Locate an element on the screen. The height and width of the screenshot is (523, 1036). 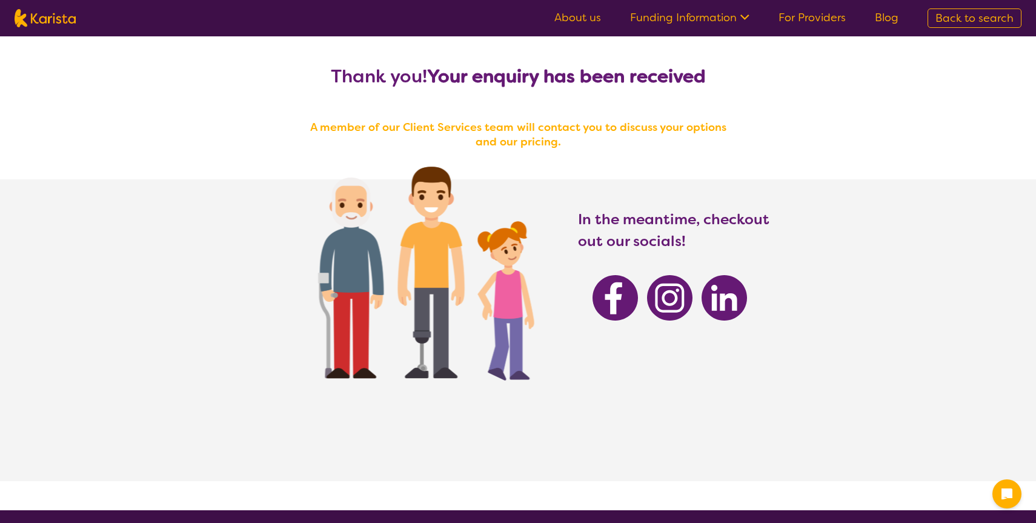
span: Back to search is located at coordinates (974, 18).